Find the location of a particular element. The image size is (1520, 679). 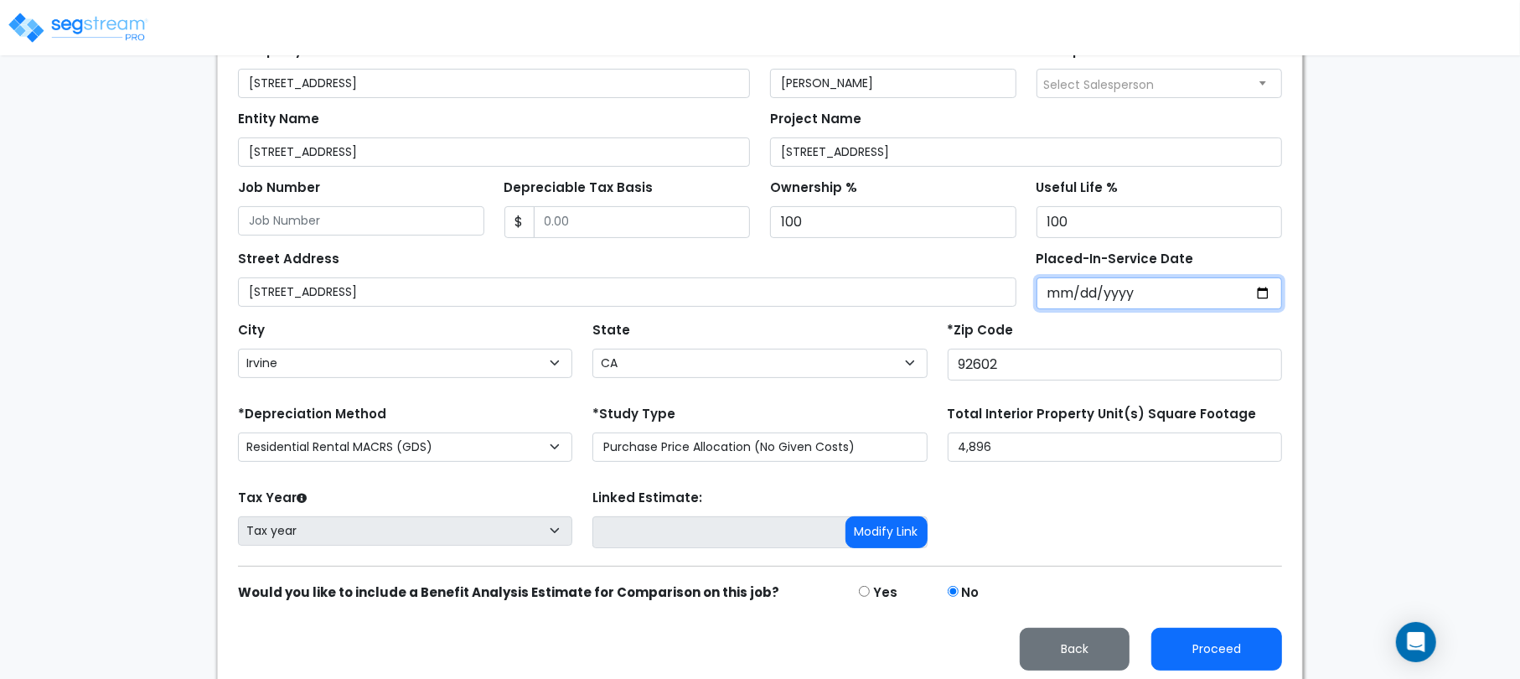

label: Placed-In-Service Date is located at coordinates (1115, 259).